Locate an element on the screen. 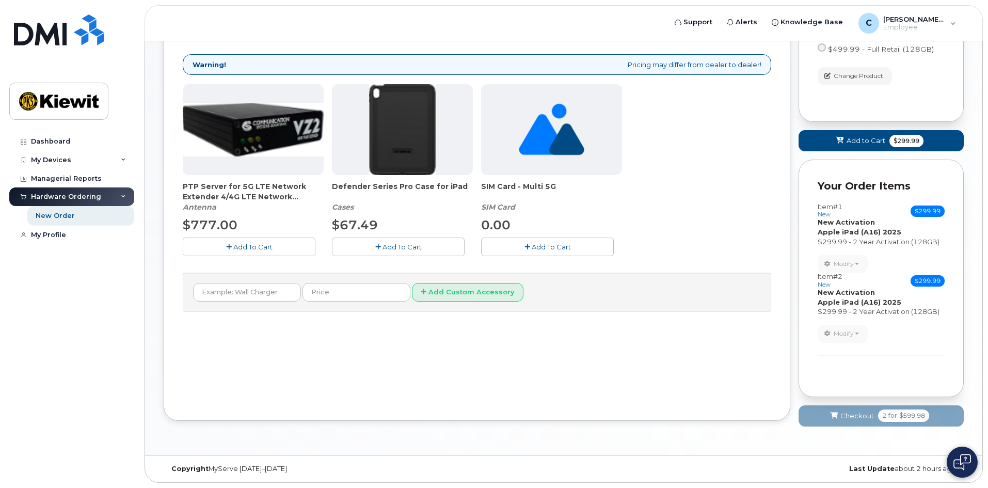 Image resolution: width=988 pixels, height=488 pixels. span: $599.98 is located at coordinates (912, 415).